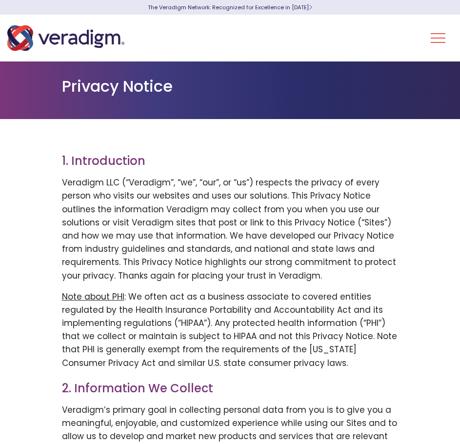 The height and width of the screenshot is (444, 460). Describe the element at coordinates (311, 7) in the screenshot. I see `span: Learn More` at that location.